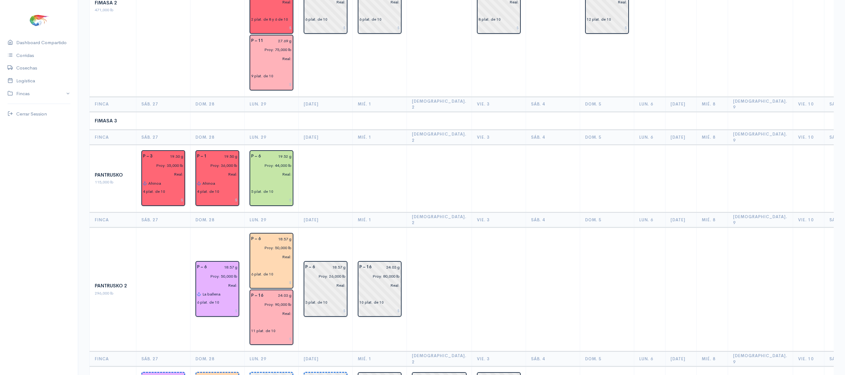 This screenshot has width=845, height=375. I want to click on div: 6 plat. de 10, so click(208, 302).